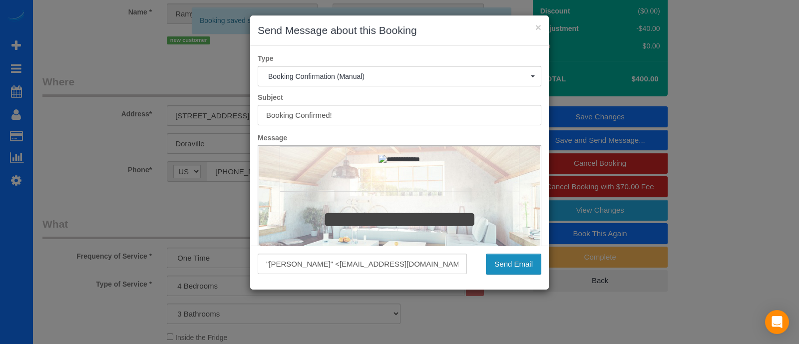  Describe the element at coordinates (400, 58) in the screenshot. I see `label: Type` at that location.